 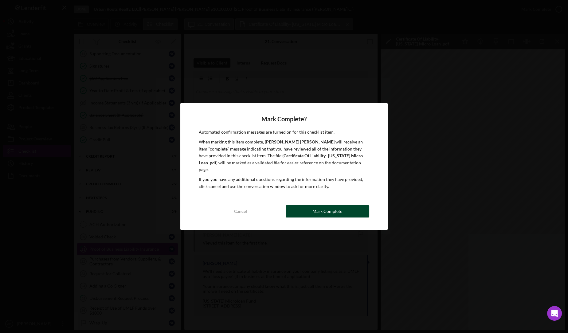 What do you see at coordinates (284, 132) in the screenshot?
I see `p: Automated confirmation messages are turned on for this checklist item.` at bounding box center [284, 132].